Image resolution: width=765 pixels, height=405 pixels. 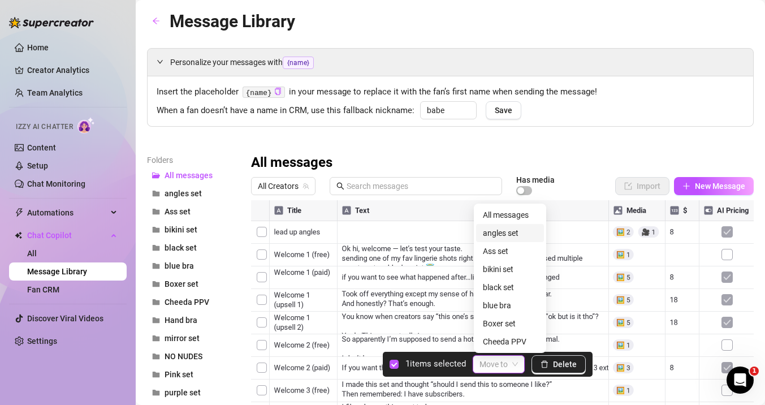 What do you see at coordinates (51, 23) in the screenshot?
I see `img: logo-BBDzfeDw.svg` at bounding box center [51, 23].